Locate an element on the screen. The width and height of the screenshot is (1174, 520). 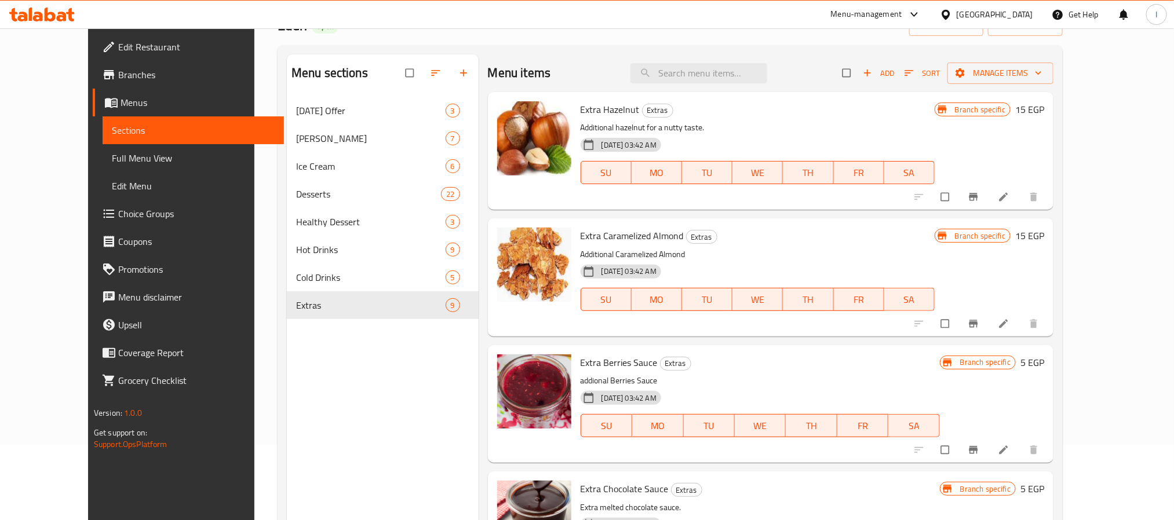
button: Sort is located at coordinates (922, 73).